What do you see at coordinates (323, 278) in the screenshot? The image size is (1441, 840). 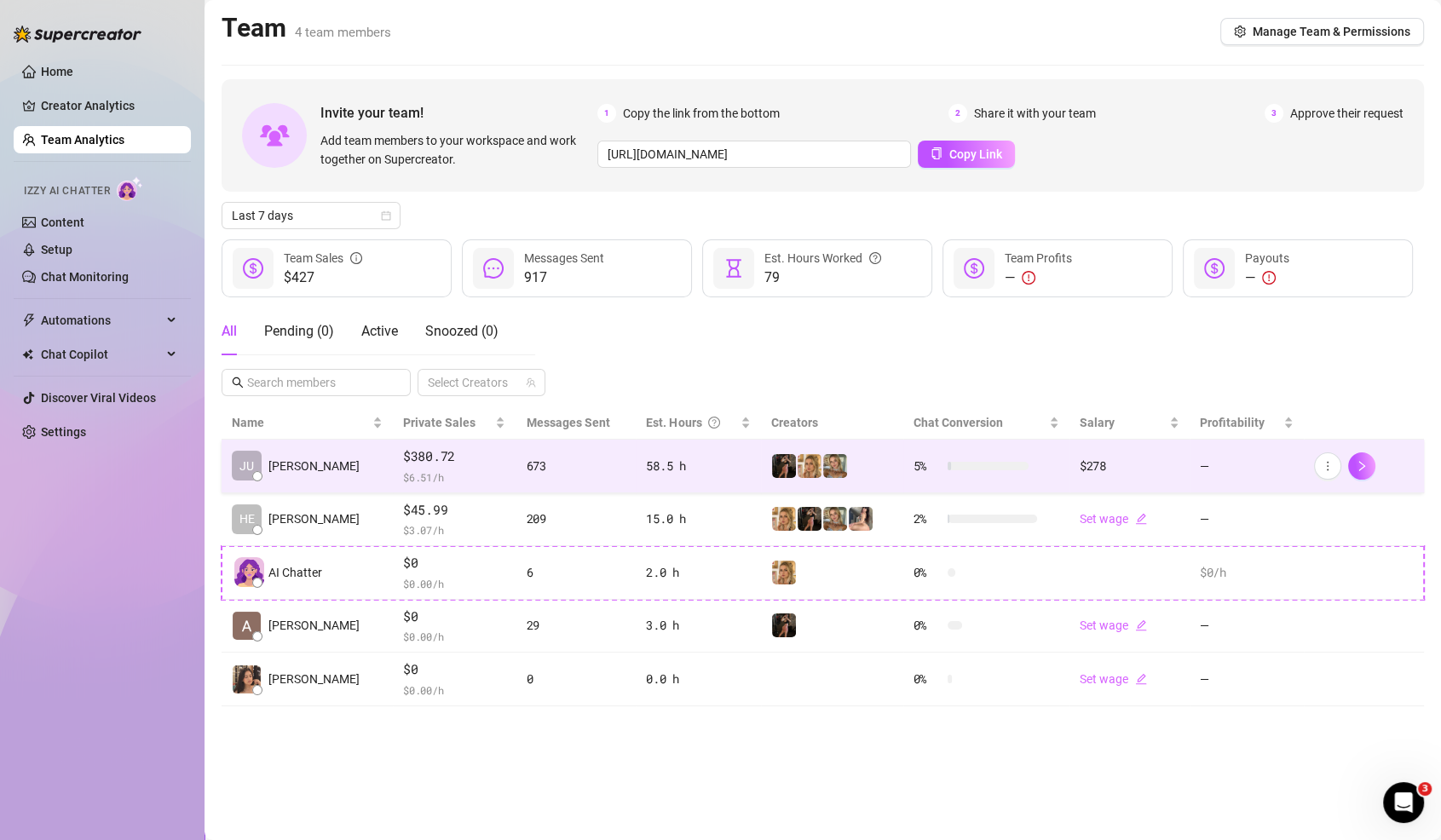 I see `span: $427` at bounding box center [323, 278].